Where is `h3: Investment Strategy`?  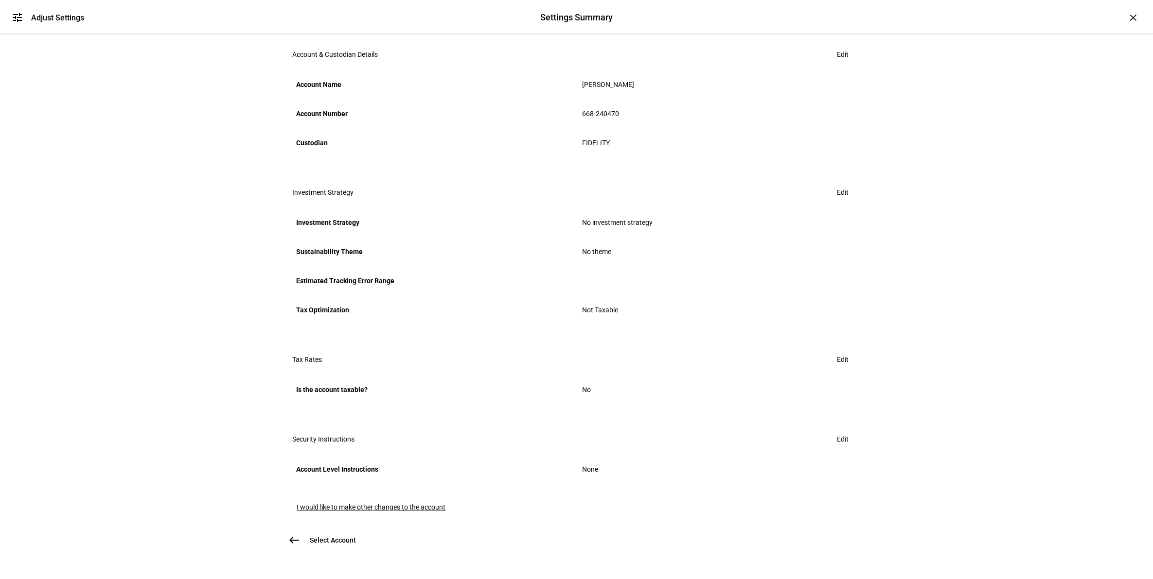
h3: Investment Strategy is located at coordinates (323, 193).